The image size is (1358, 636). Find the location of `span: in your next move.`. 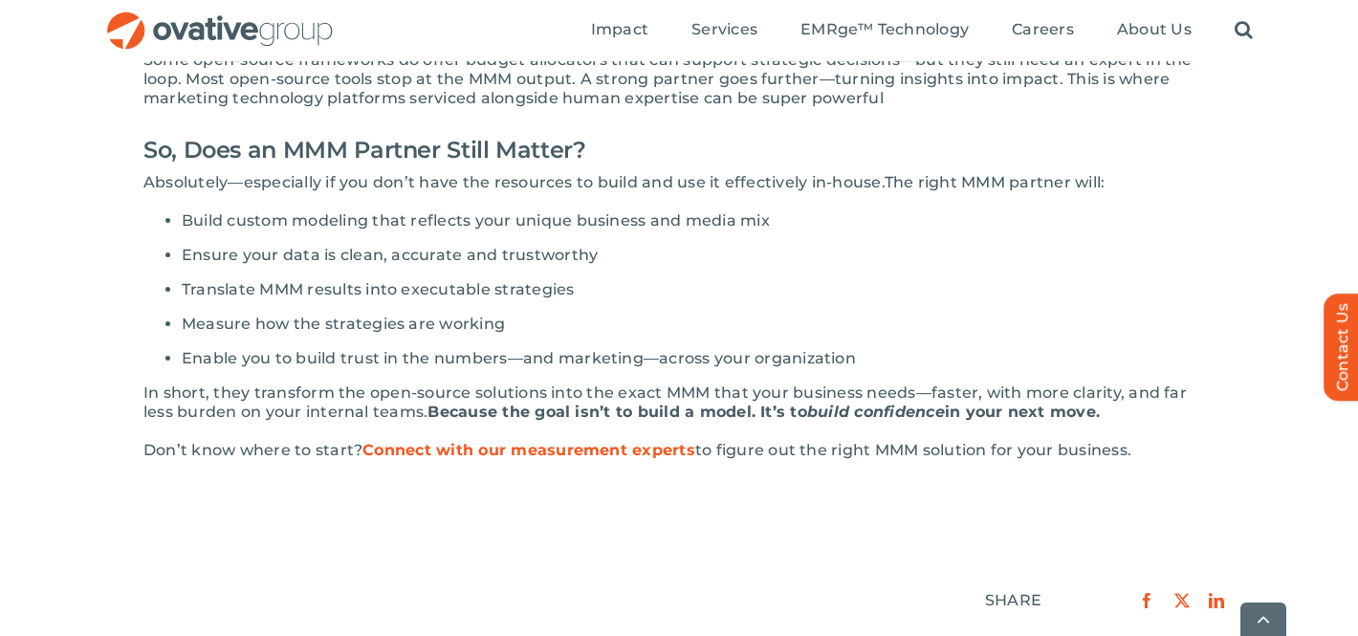

span: in your next move. is located at coordinates (1022, 411).